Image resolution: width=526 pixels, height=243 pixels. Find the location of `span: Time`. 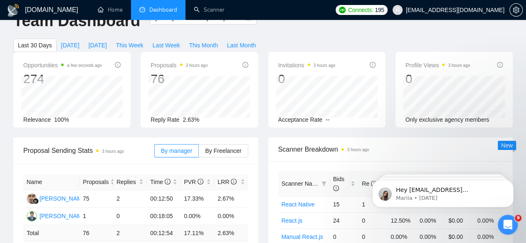

span: Time is located at coordinates (160, 182).